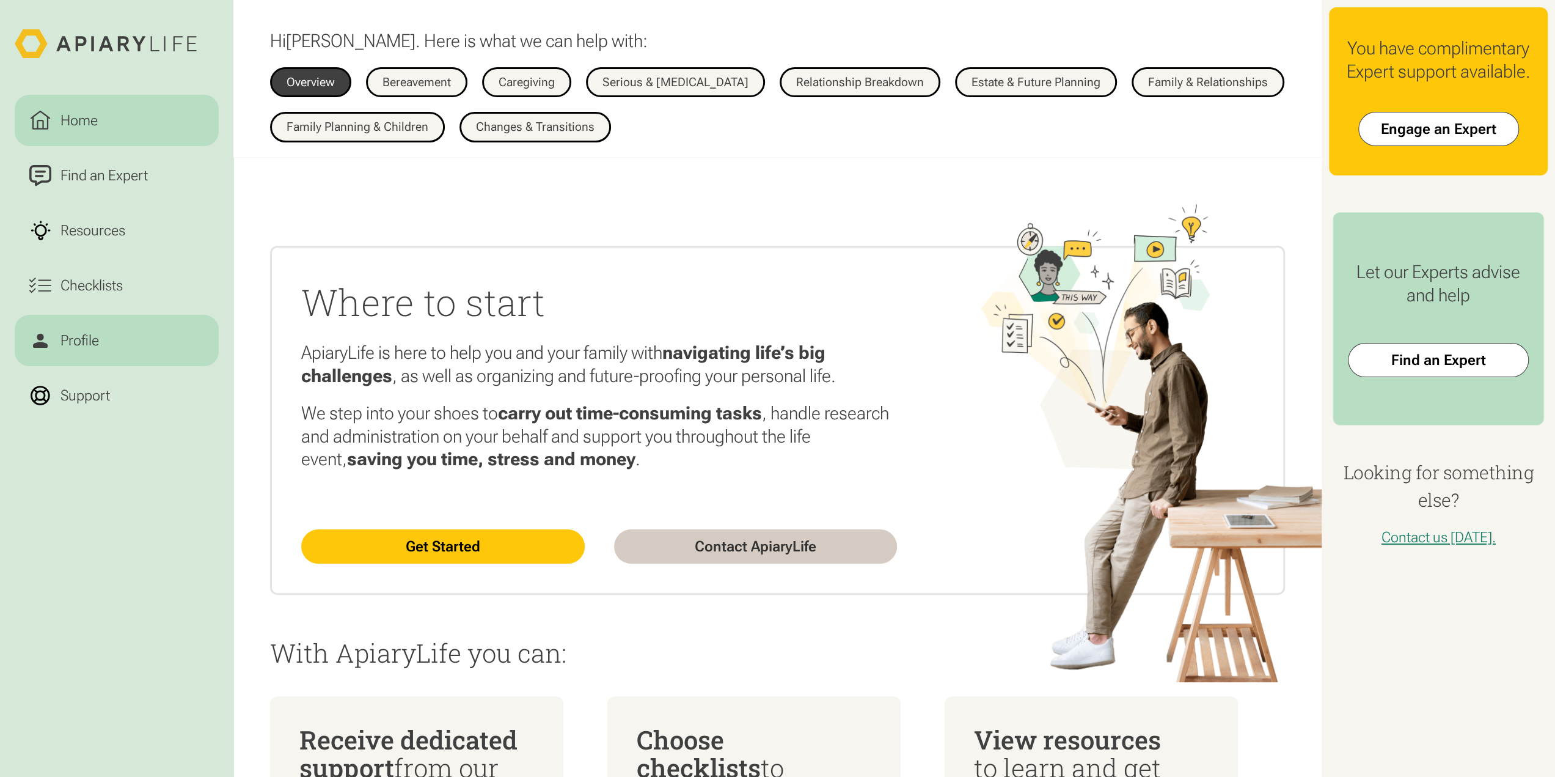 The image size is (1555, 777). Describe the element at coordinates (93, 230) in the screenshot. I see `div: Resources` at that location.